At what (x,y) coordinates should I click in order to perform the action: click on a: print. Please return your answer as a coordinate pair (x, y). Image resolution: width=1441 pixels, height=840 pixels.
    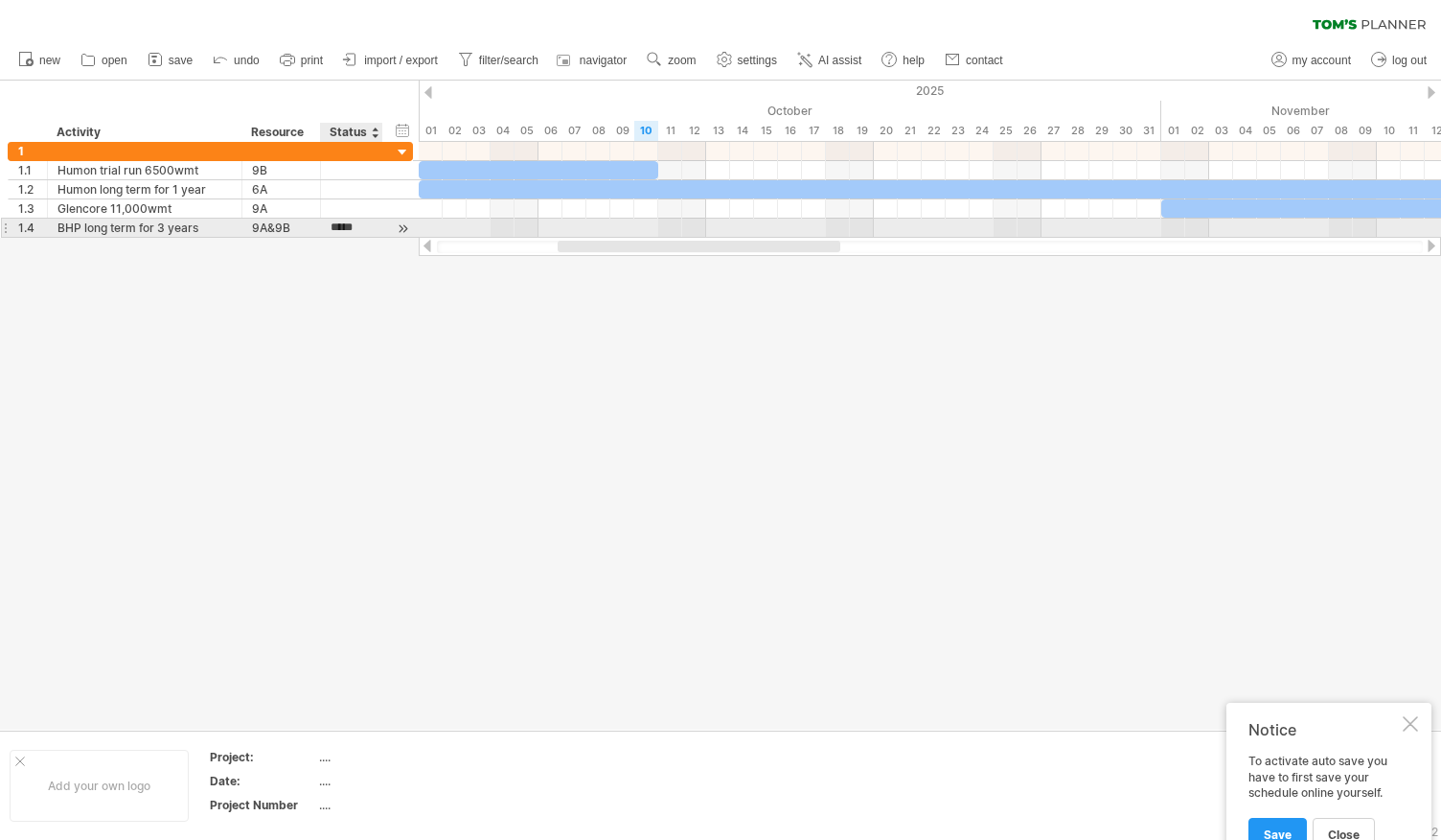
    Looking at the image, I should click on (301, 61).